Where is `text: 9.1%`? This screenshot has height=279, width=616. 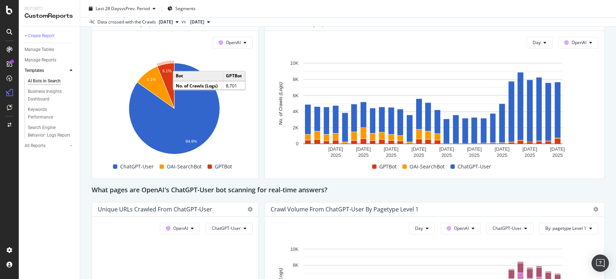
text: 9.1% is located at coordinates (151, 79).